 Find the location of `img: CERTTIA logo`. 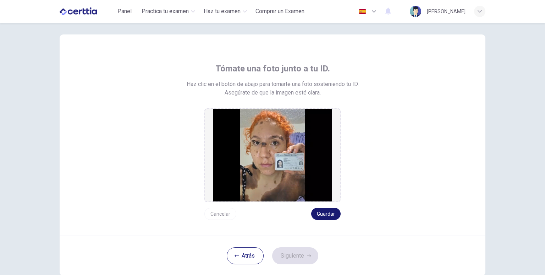

img: CERTTIA logo is located at coordinates (78, 11).